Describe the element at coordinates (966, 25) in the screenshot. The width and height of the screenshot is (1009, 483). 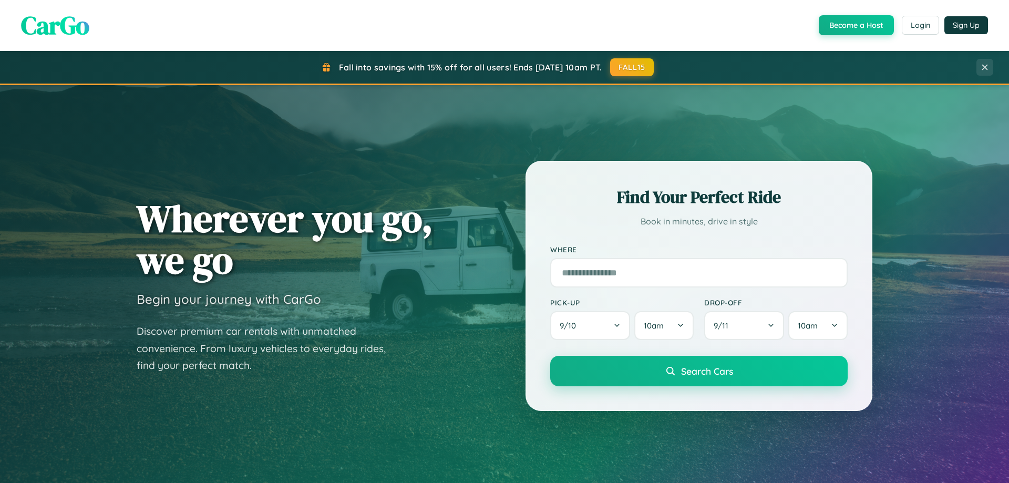
I see `button: Sign Up` at that location.